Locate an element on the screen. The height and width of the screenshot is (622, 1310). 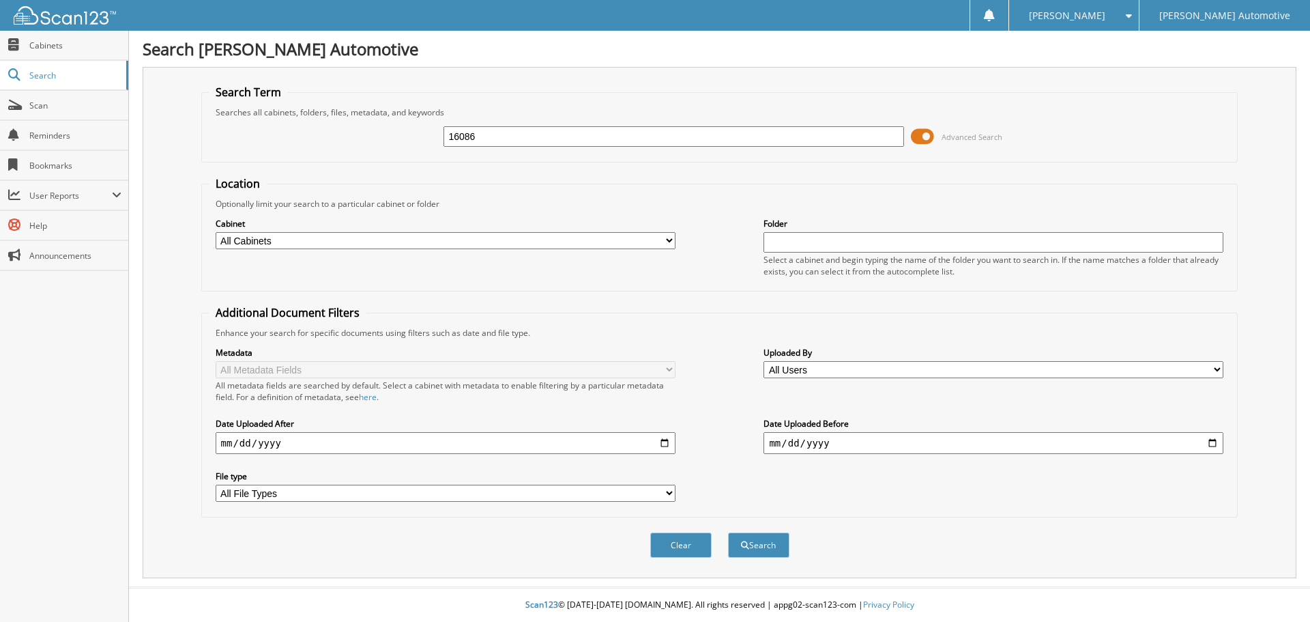
span: Help is located at coordinates (75, 225).